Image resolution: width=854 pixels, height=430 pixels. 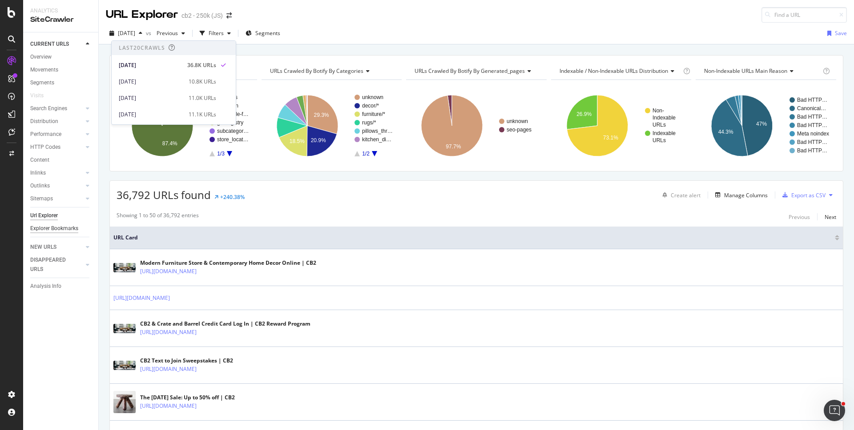 What do you see at coordinates (373, 114) in the screenshot?
I see `text: furniture/*` at bounding box center [373, 114].